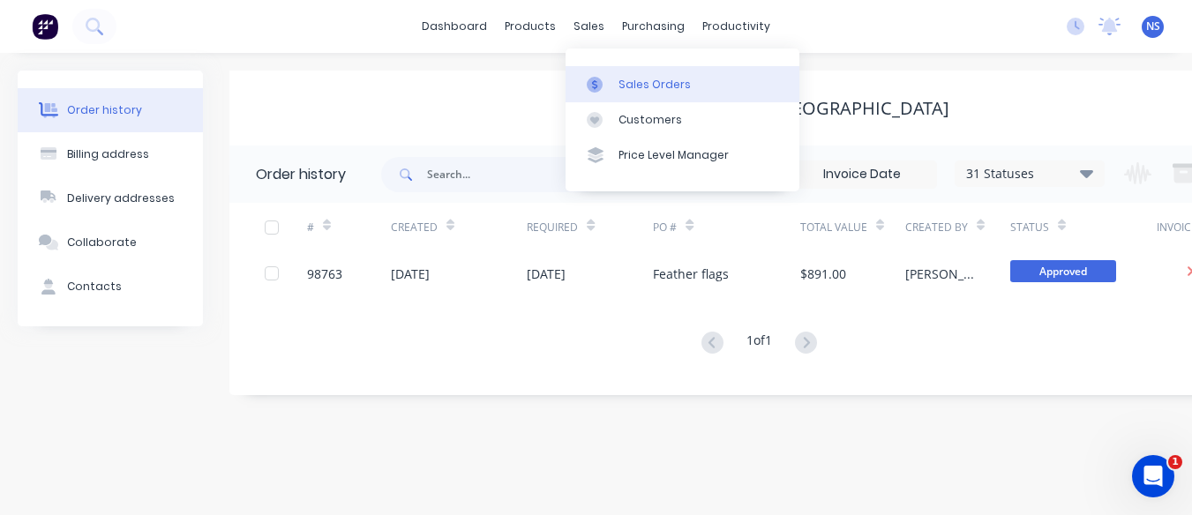 The width and height of the screenshot is (1192, 515). Describe the element at coordinates (110, 243) in the screenshot. I see `button: Collaborate` at that location.